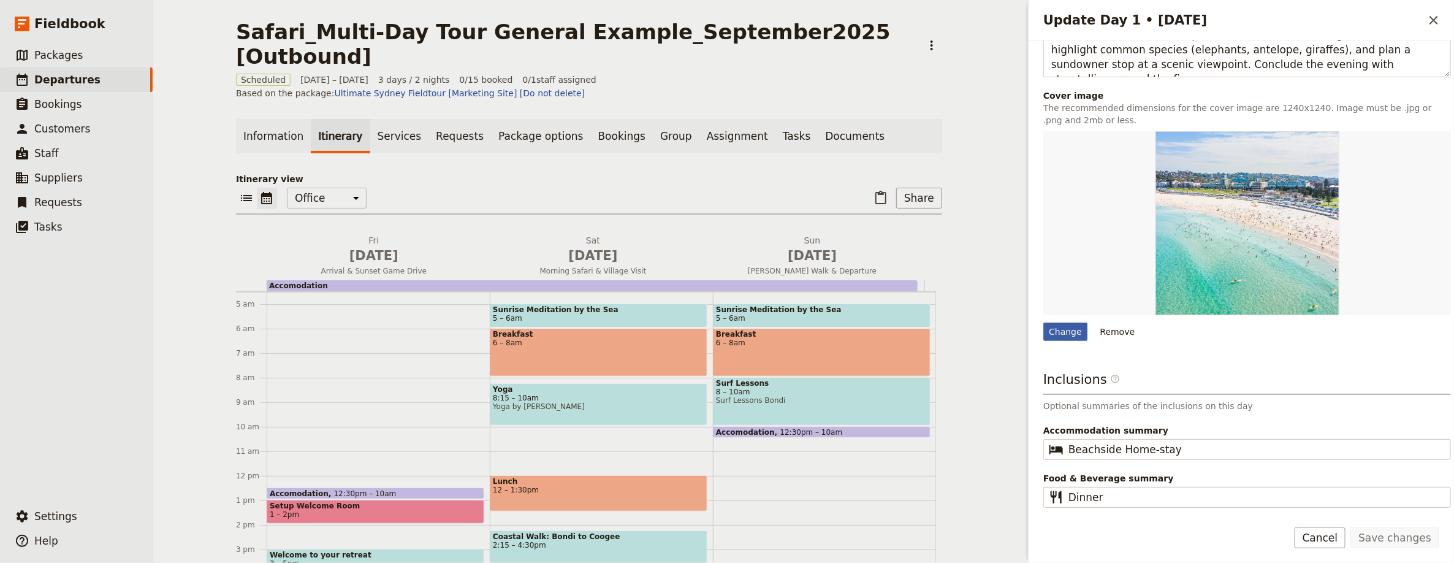 The height and width of the screenshot is (563, 1454). I want to click on span: Settings, so click(56, 516).